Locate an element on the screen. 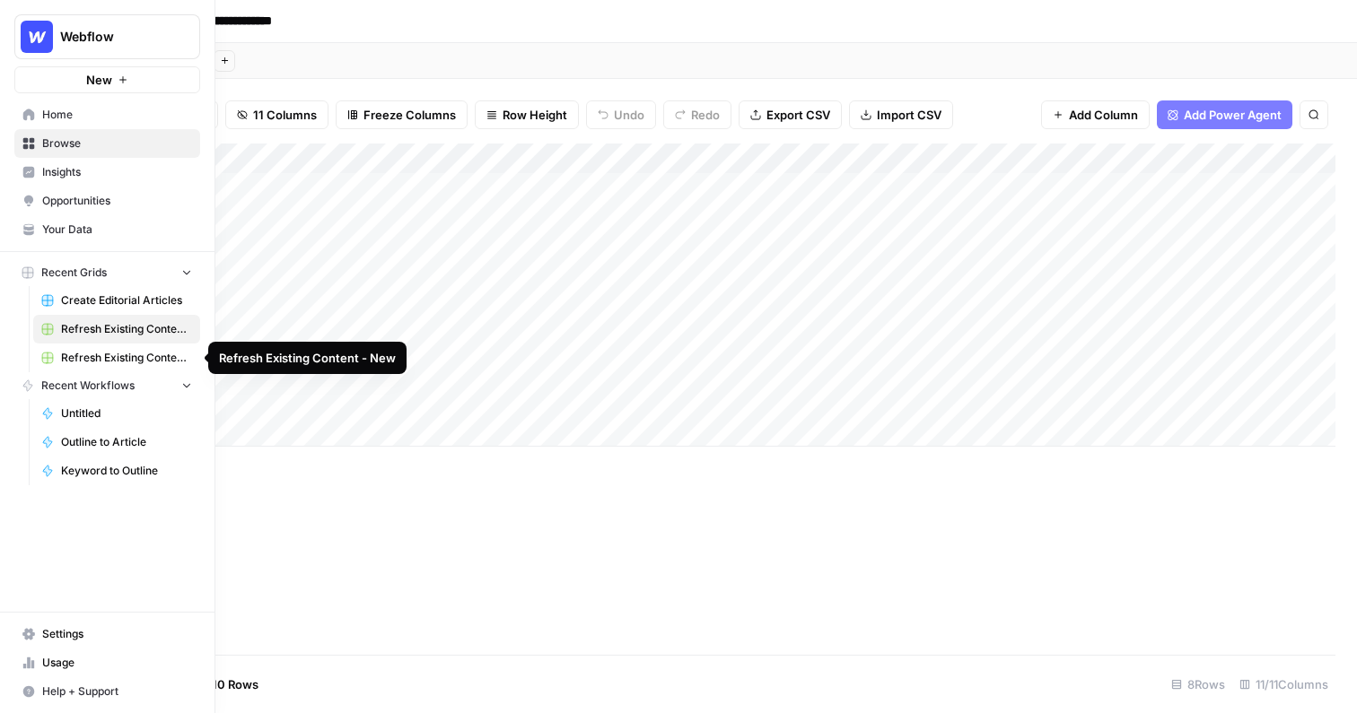  a: Refresh Existing Content (11) is located at coordinates (117, 329).